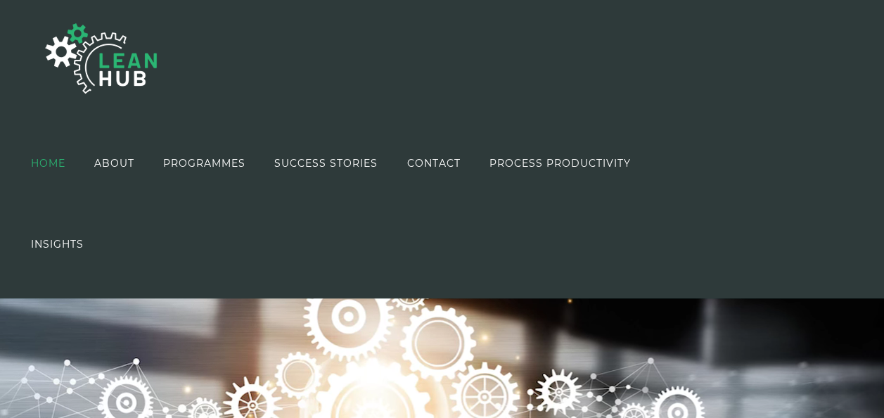  Describe the element at coordinates (326, 163) in the screenshot. I see `a: SUCCESS STORIES` at that location.